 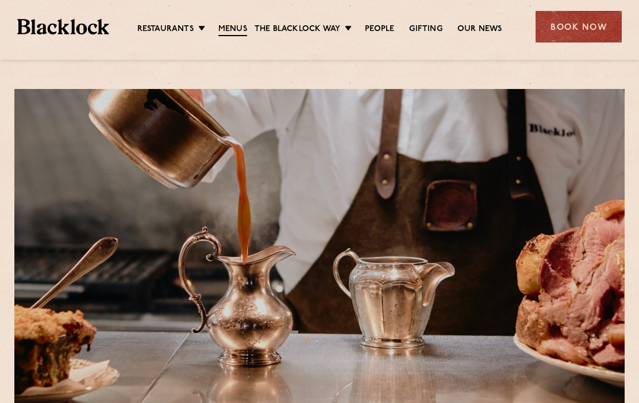 I want to click on a: Restaurants, so click(x=166, y=29).